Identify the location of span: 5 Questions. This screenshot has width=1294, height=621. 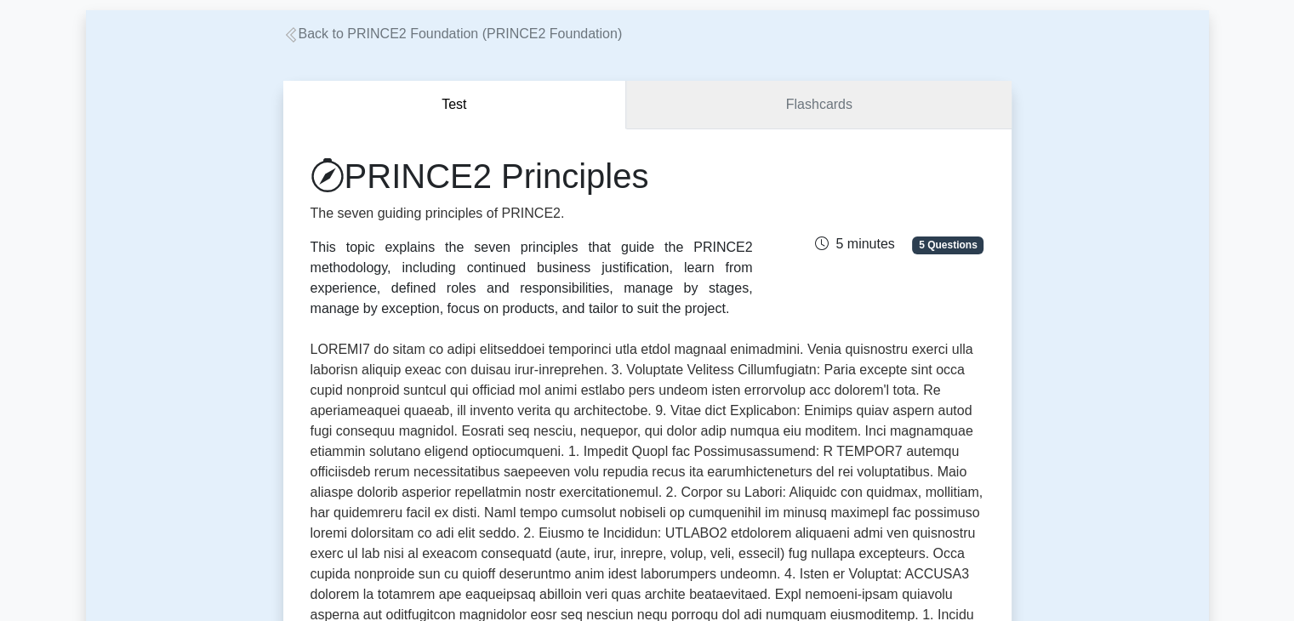
(948, 245).